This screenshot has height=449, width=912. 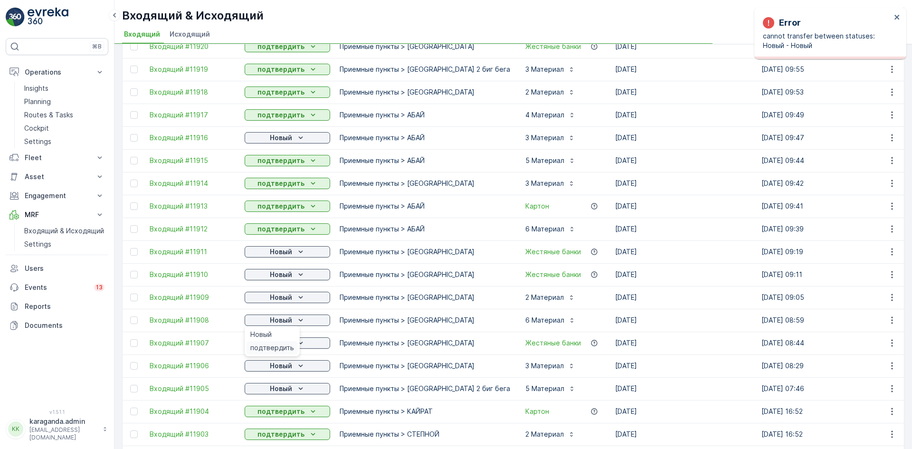 What do you see at coordinates (261, 334) in the screenshot?
I see `span: Новый` at bounding box center [261, 334].